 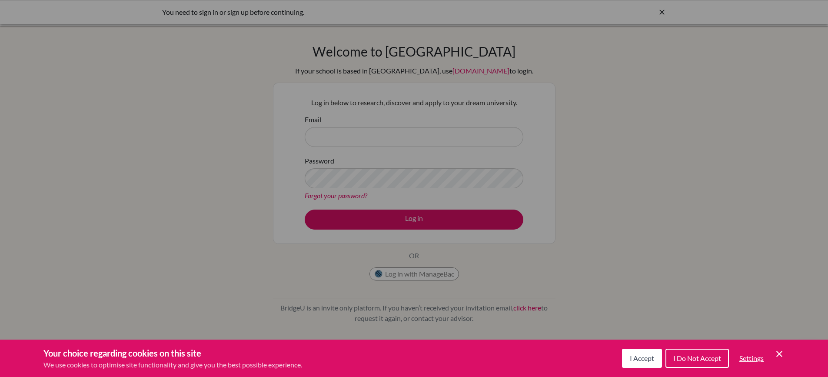 What do you see at coordinates (173, 365) in the screenshot?
I see `p: We use cookies to optimise site functionality and give you the best possible experience.` at bounding box center [173, 365].